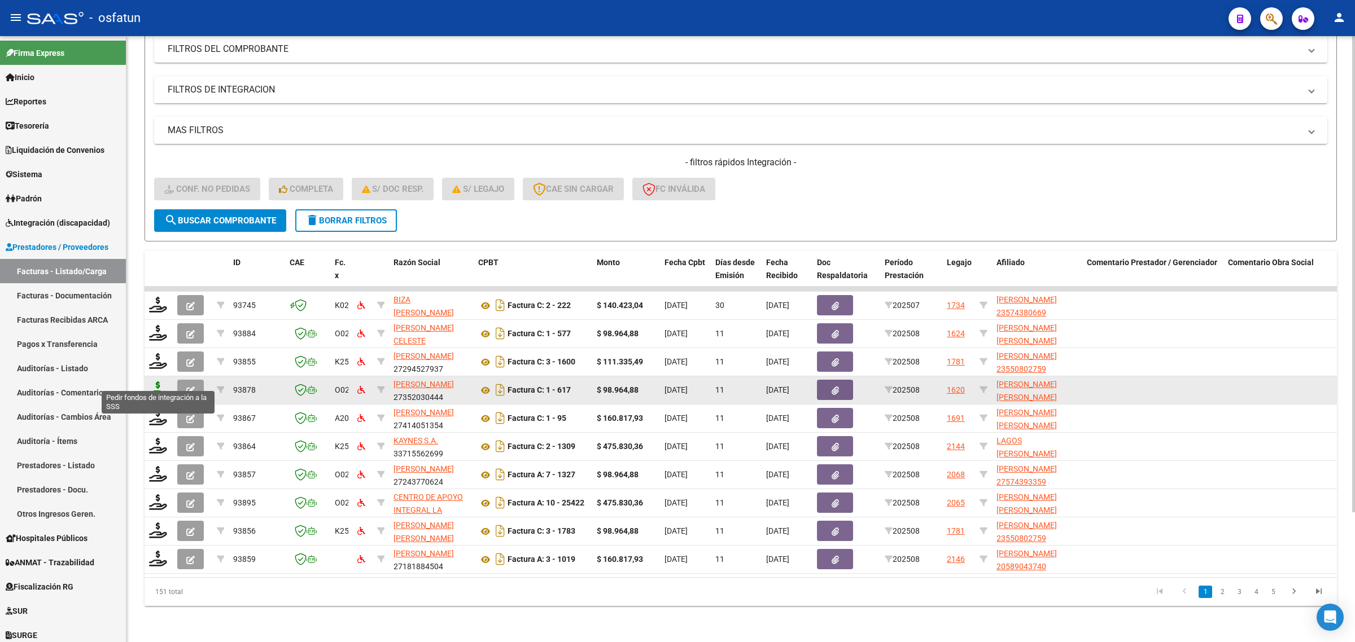  Describe the element at coordinates (573, 189) in the screenshot. I see `button: CAE SIN CARGAR` at that location.